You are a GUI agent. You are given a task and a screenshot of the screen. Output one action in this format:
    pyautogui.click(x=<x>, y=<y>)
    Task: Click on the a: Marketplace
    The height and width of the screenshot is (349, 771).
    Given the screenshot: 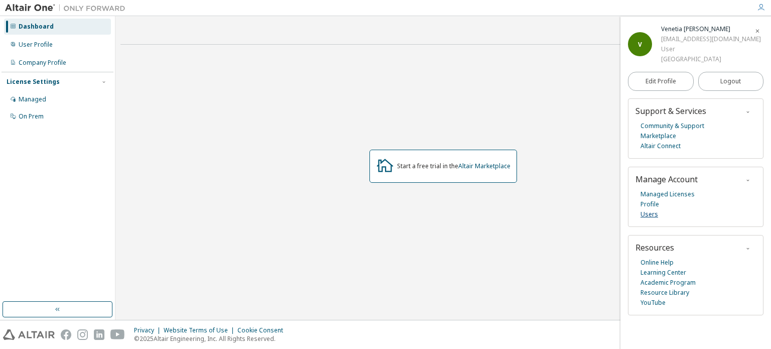 What is the action you would take?
    pyautogui.click(x=658, y=136)
    